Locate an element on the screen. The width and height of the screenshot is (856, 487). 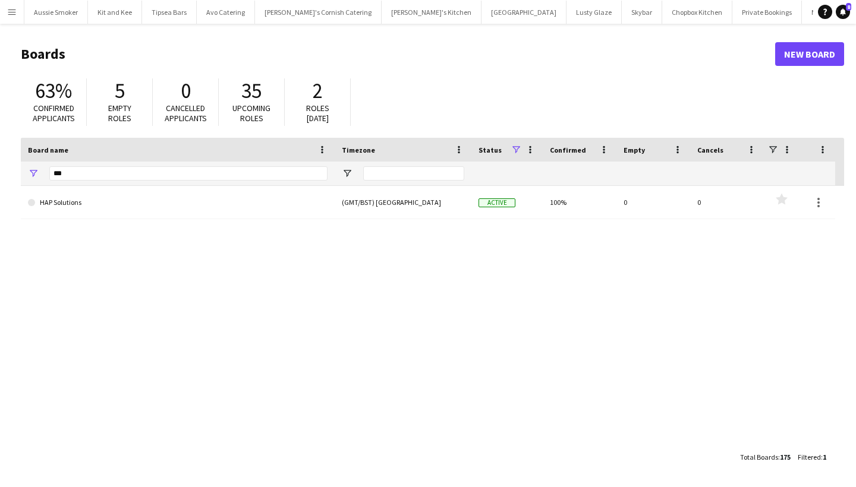
h1: Boards is located at coordinates (398, 54).